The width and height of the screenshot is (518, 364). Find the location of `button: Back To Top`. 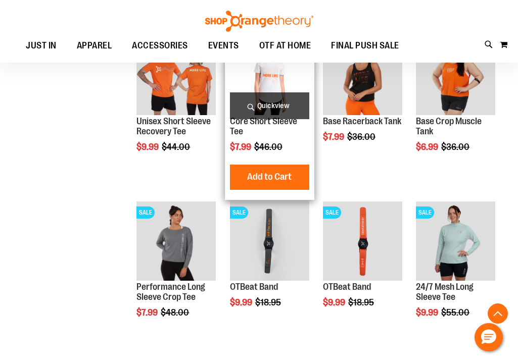

button: Back To Top is located at coordinates (497, 314).